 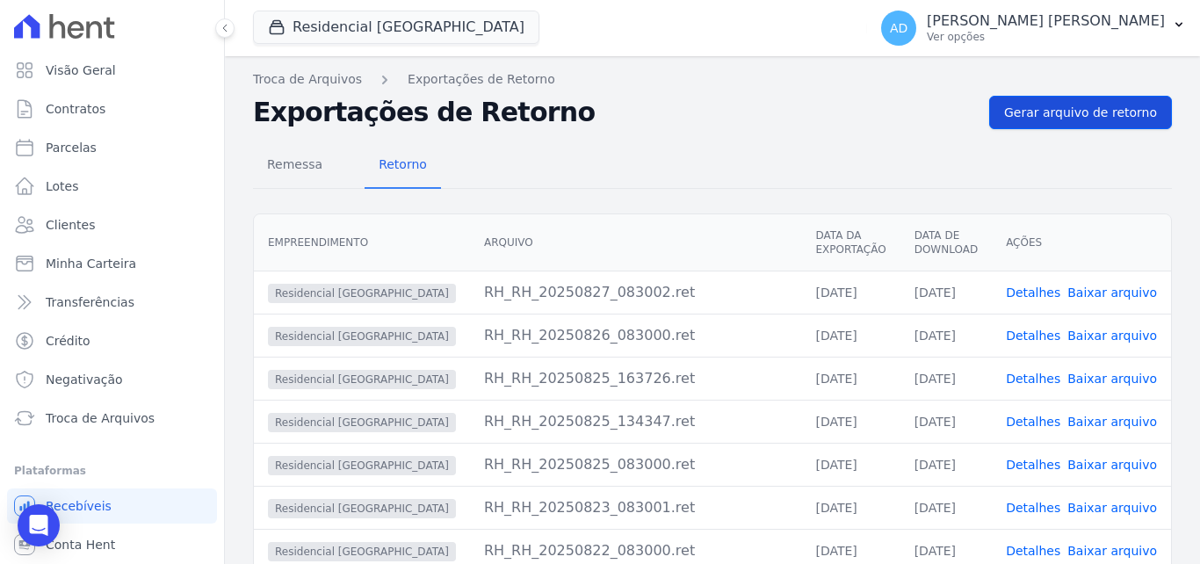 What do you see at coordinates (112, 70) in the screenshot?
I see `a: Visão Geral` at bounding box center [112, 70].